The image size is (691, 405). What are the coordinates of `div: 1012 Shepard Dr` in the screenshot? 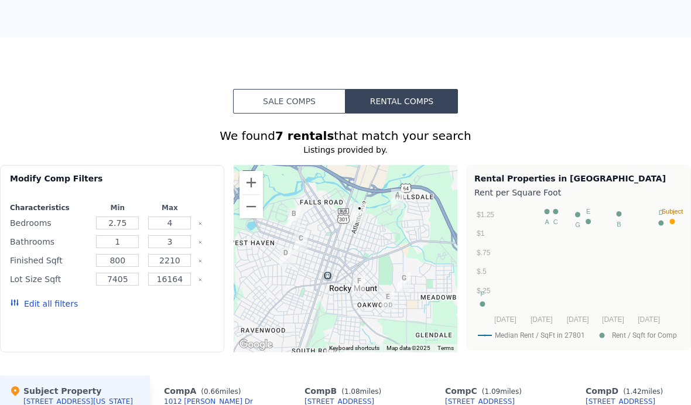 It's located at (398, 199).